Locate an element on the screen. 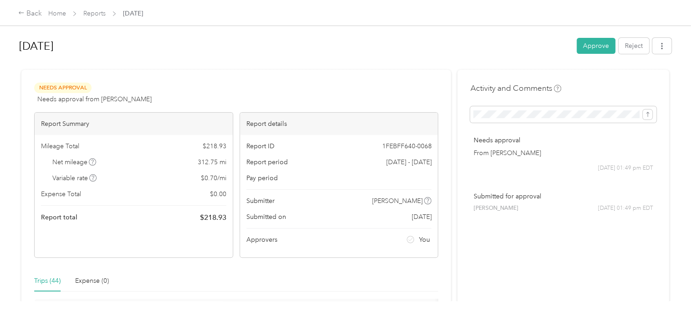  h1: Jul 2025 is located at coordinates (295, 46).